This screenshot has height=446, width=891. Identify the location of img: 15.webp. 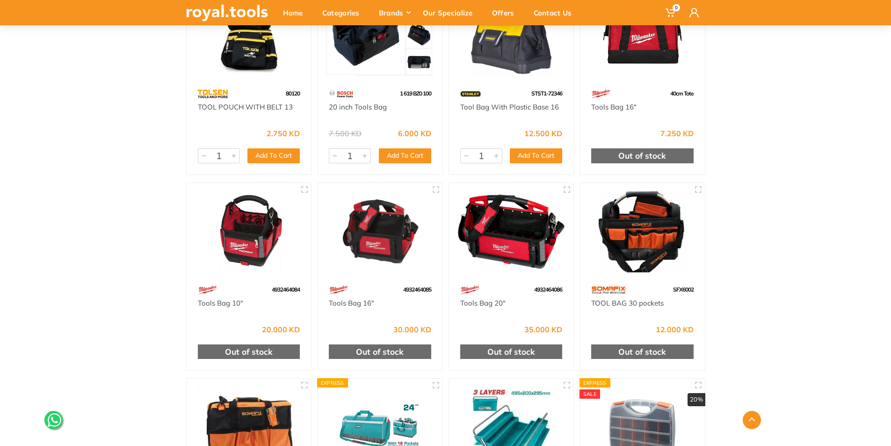
(471, 94).